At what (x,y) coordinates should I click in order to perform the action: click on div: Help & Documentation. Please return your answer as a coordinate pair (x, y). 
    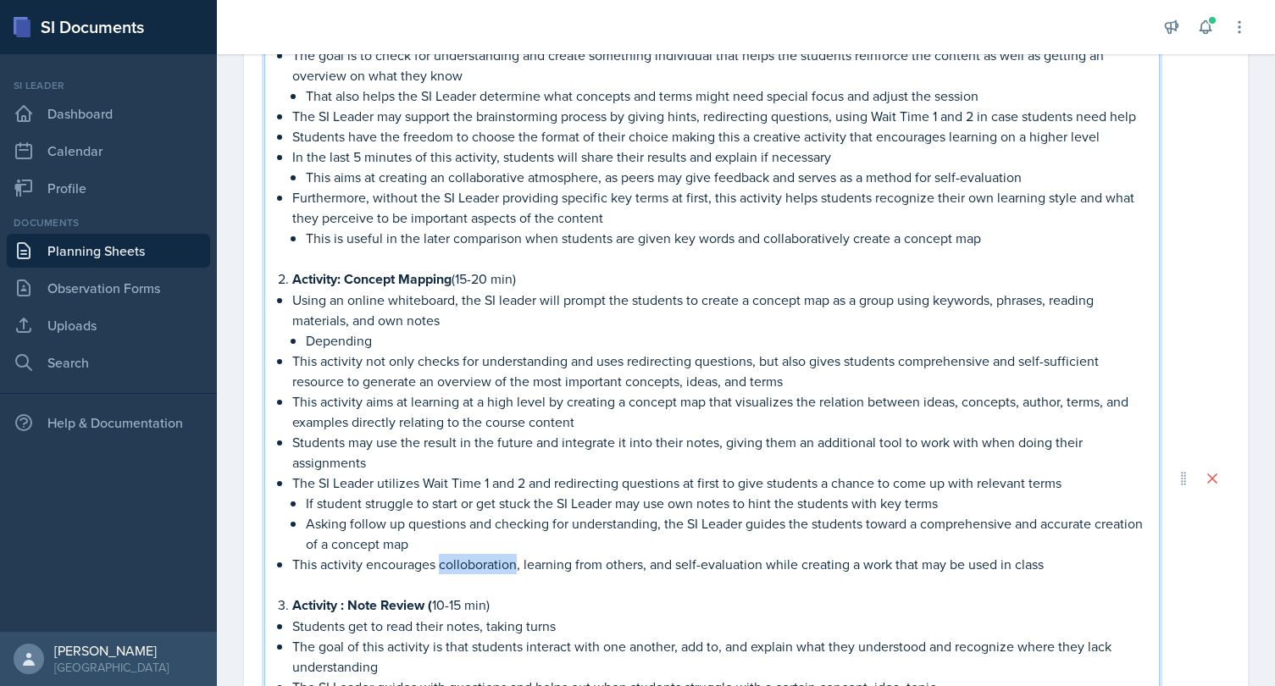
    Looking at the image, I should click on (108, 423).